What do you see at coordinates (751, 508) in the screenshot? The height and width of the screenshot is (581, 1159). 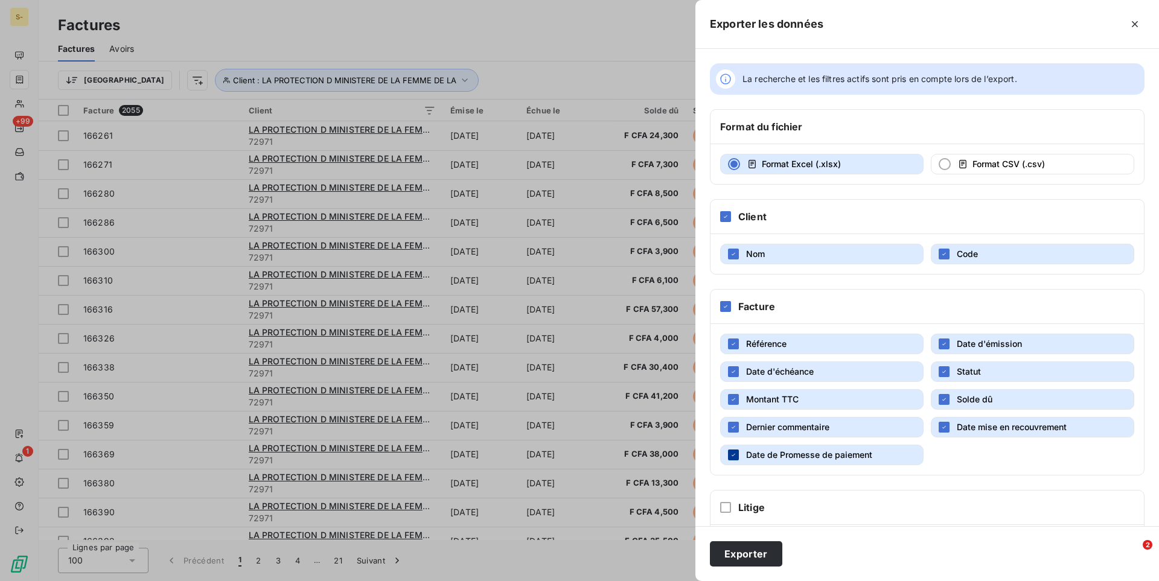 I see `h6: Litige` at bounding box center [751, 508].